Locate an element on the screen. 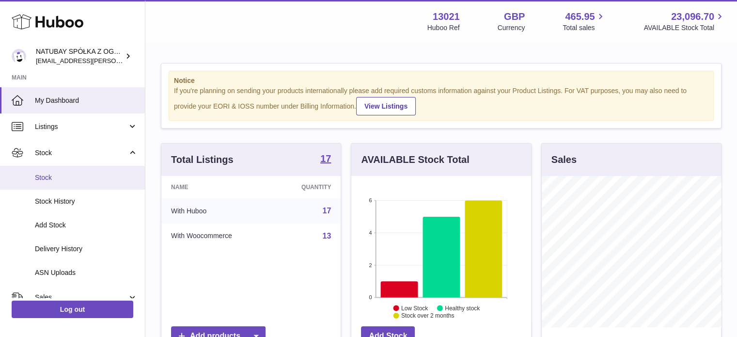 The height and width of the screenshot is (337, 737). text: Healthy stock is located at coordinates (462, 308).